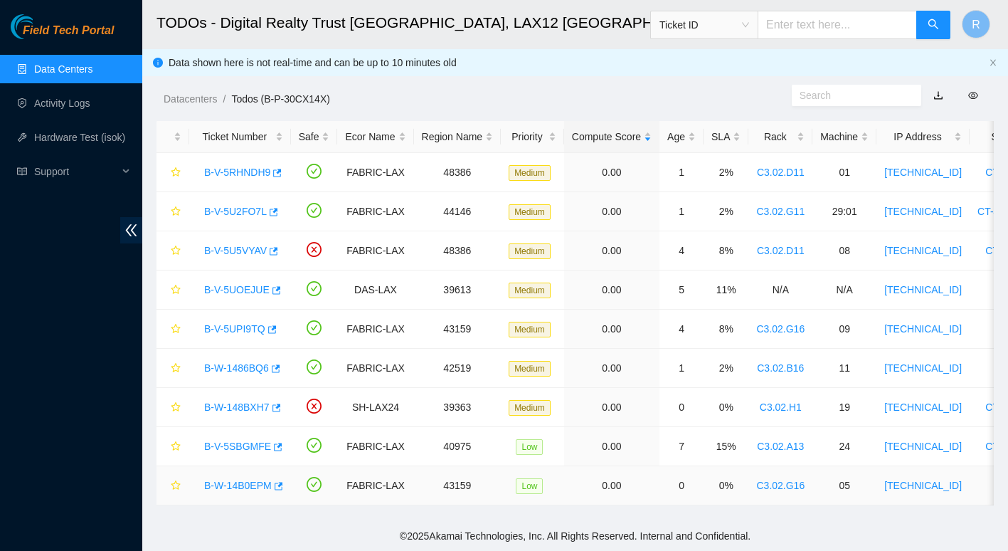 The image size is (1008, 551). What do you see at coordinates (41, 26) in the screenshot?
I see `img: Akamai Technologies` at bounding box center [41, 26].